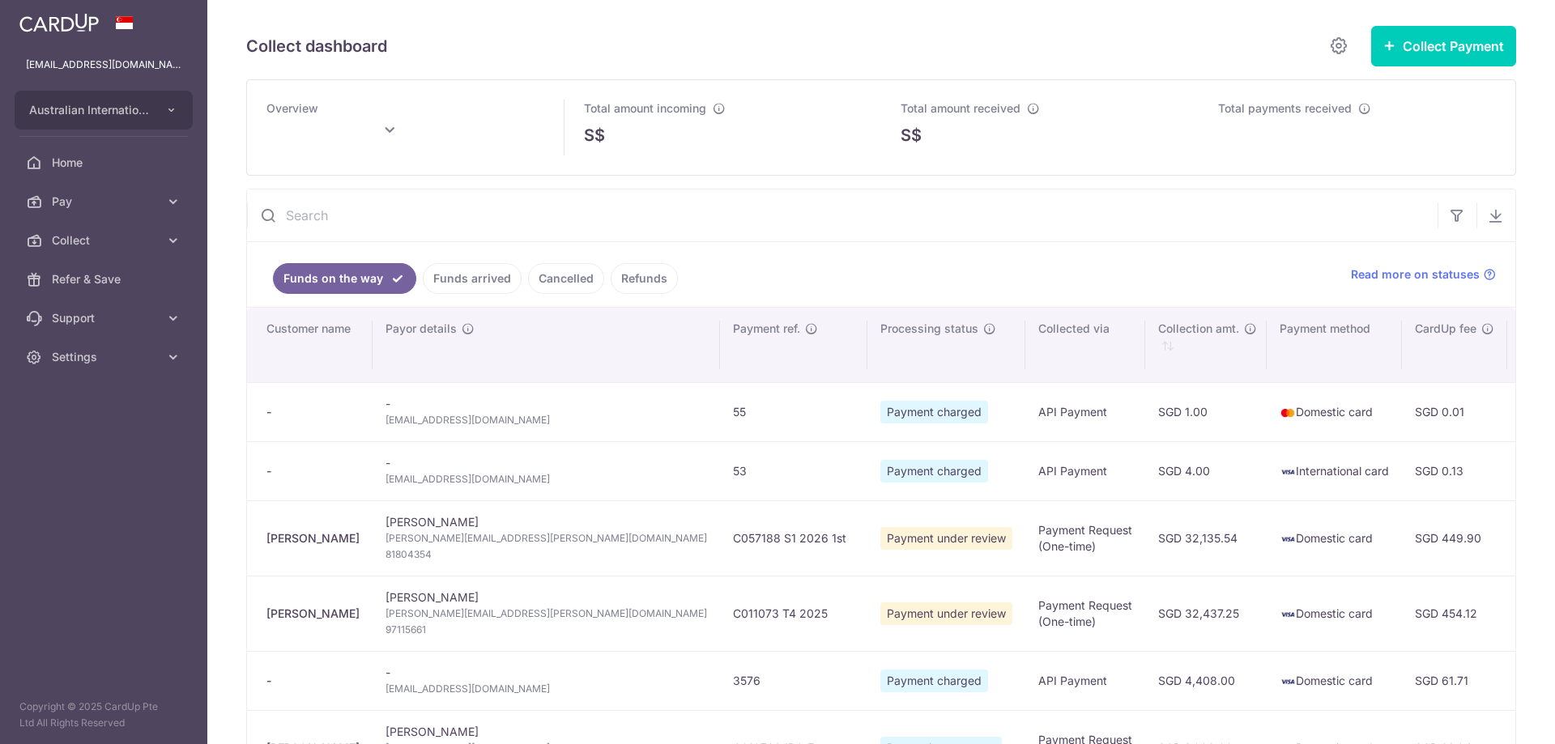 This screenshot has width=1555, height=744. Describe the element at coordinates (1445, 329) in the screenshot. I see `span: CardUp fee` at that location.